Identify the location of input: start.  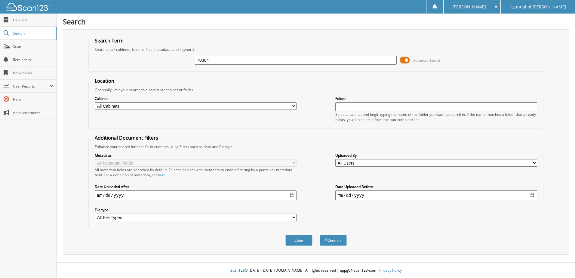
(196, 195).